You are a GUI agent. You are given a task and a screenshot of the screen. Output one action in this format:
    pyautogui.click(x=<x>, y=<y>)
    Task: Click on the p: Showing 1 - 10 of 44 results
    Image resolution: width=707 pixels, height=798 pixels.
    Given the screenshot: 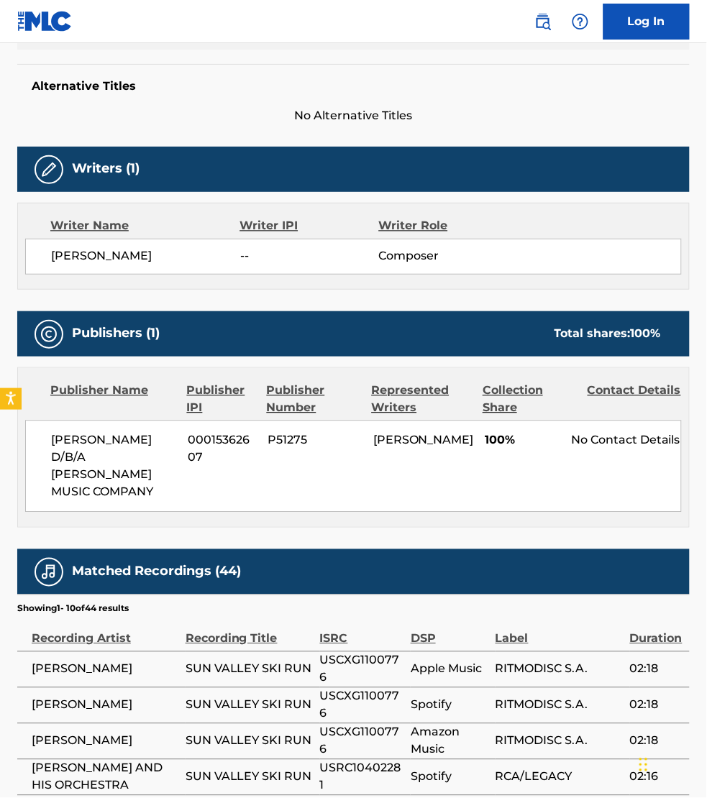 What is the action you would take?
    pyautogui.click(x=73, y=609)
    